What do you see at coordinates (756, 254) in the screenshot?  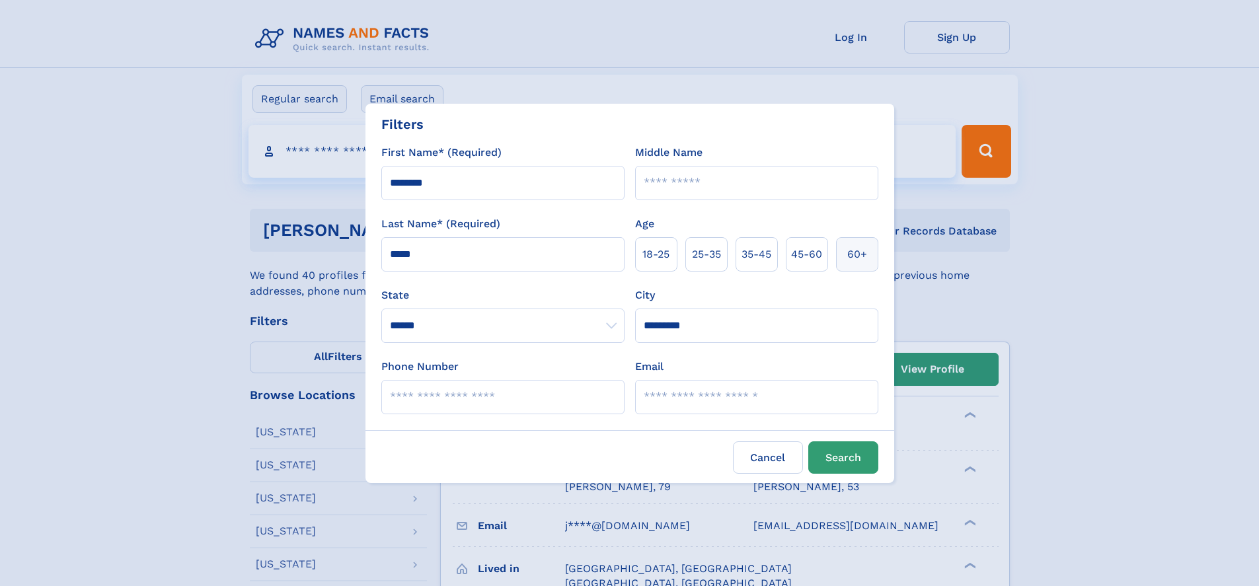 I see `span: 35‑45` at bounding box center [756, 254].